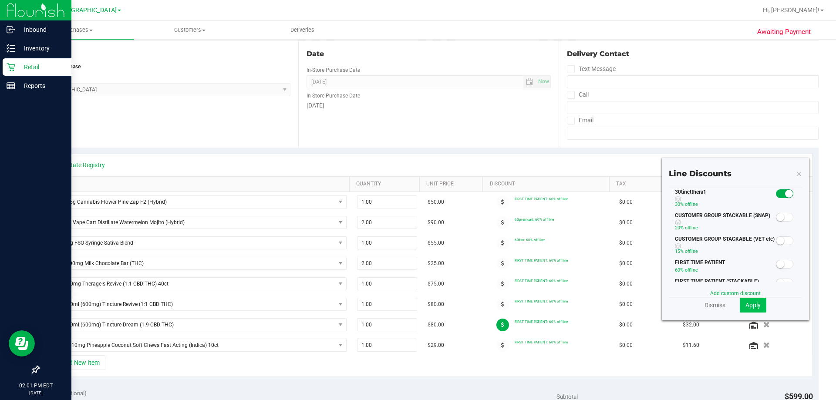  Describe the element at coordinates (36, 386) in the screenshot. I see `p: 02:01 PM EDT` at that location.